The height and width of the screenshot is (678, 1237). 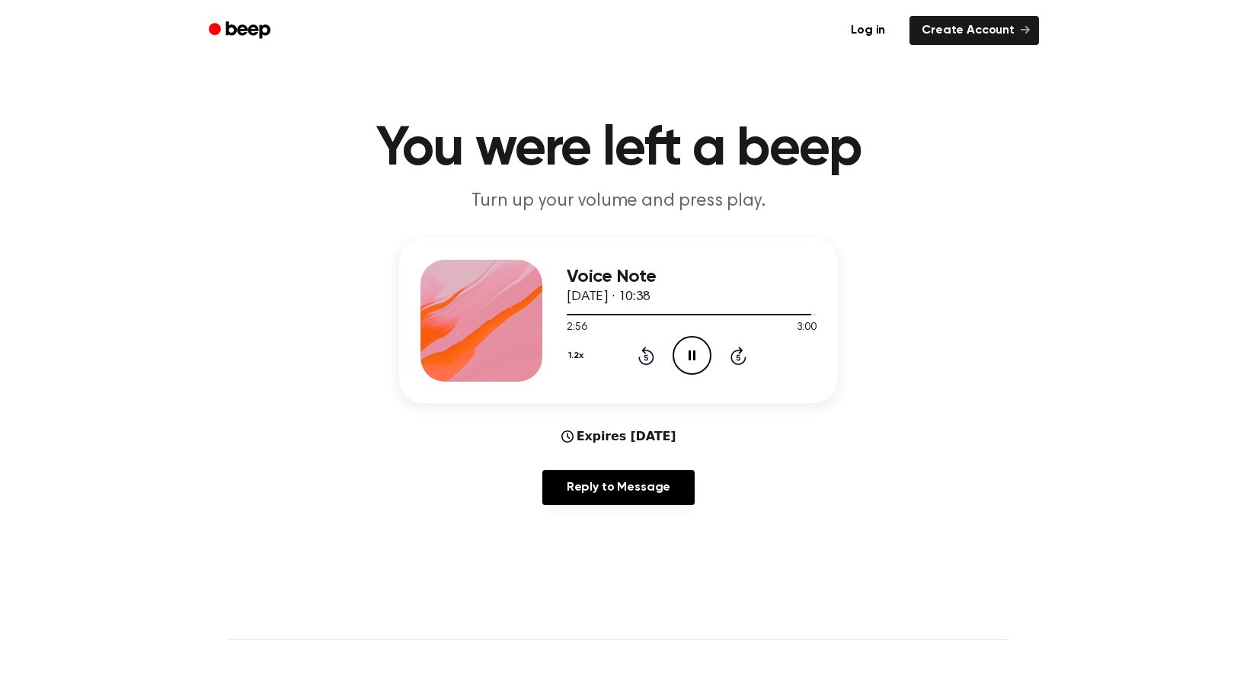 What do you see at coordinates (618, 201) in the screenshot?
I see `p: Turn up your volume and press play.` at bounding box center [618, 201].